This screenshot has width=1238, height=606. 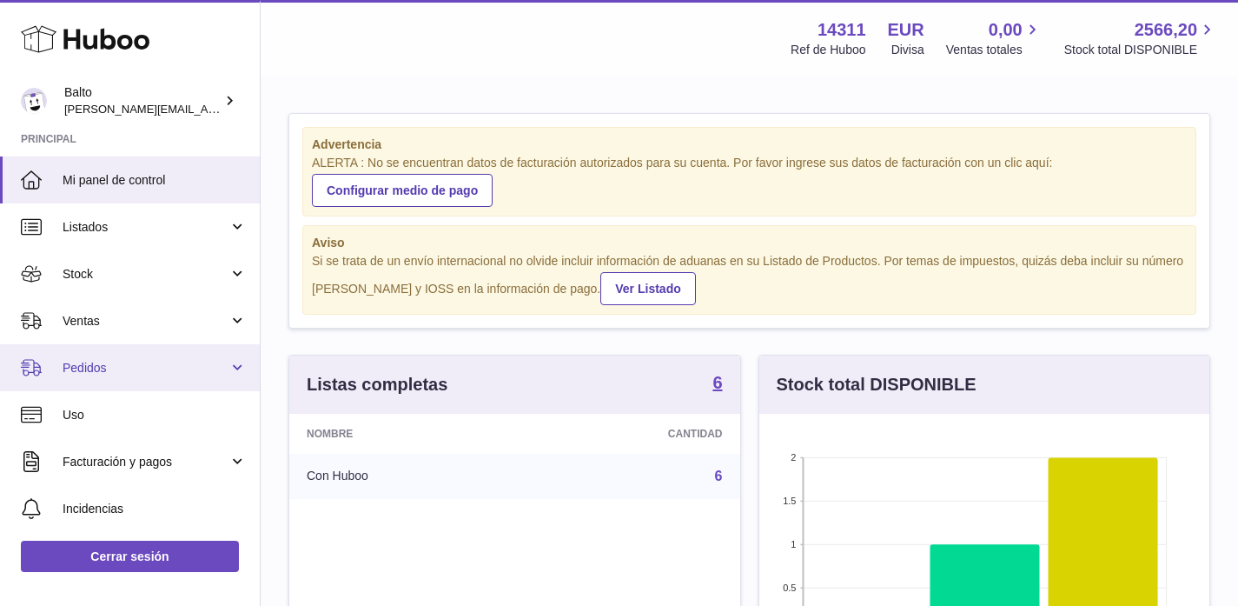 I want to click on span: Stock, so click(x=145, y=274).